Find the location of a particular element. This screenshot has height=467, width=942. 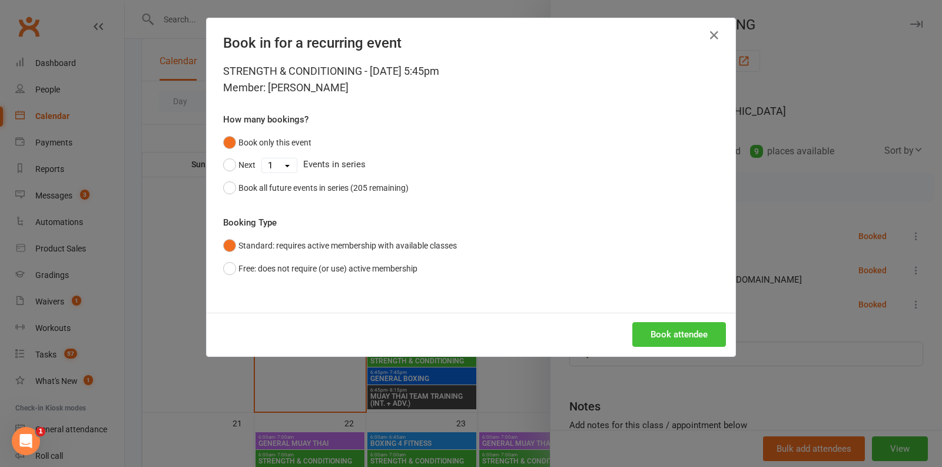

div: Events in series is located at coordinates (471, 165).